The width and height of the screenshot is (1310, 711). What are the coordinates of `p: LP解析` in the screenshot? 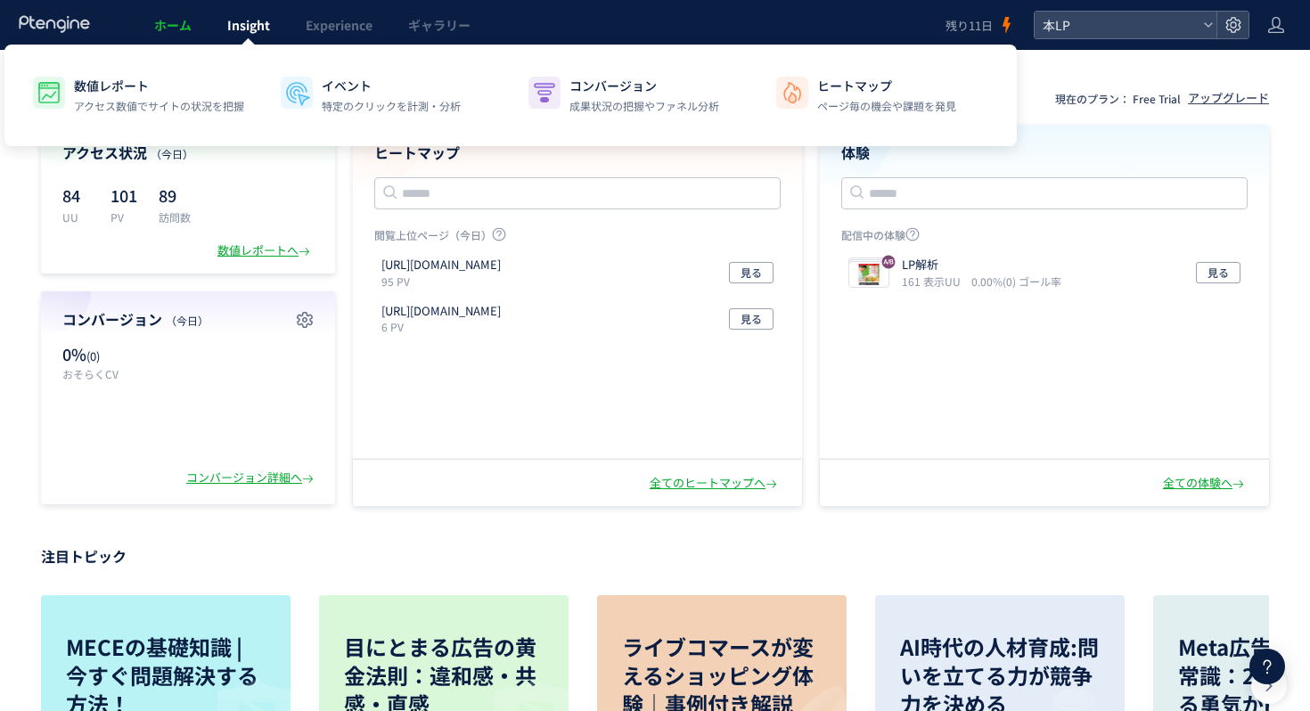 It's located at (977, 265).